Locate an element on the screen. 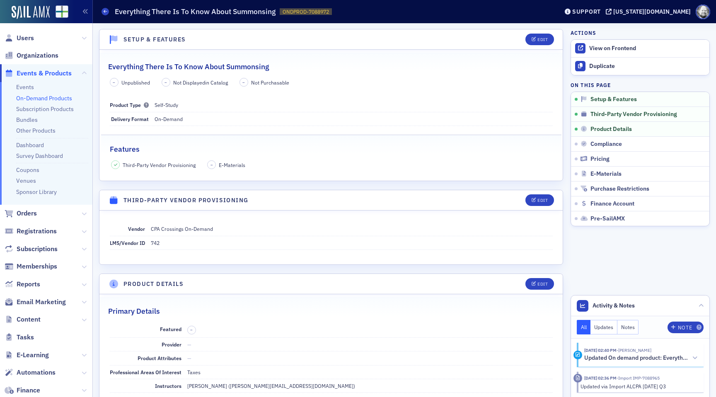 The height and width of the screenshot is (397, 716). h4: Product Details is located at coordinates (153, 284).